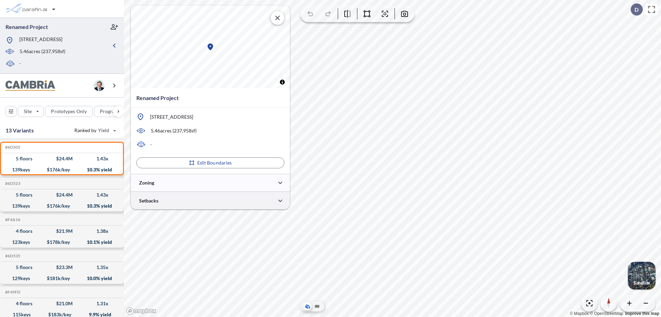  Describe the element at coordinates (579, 313) in the screenshot. I see `a: Mapbox` at that location.